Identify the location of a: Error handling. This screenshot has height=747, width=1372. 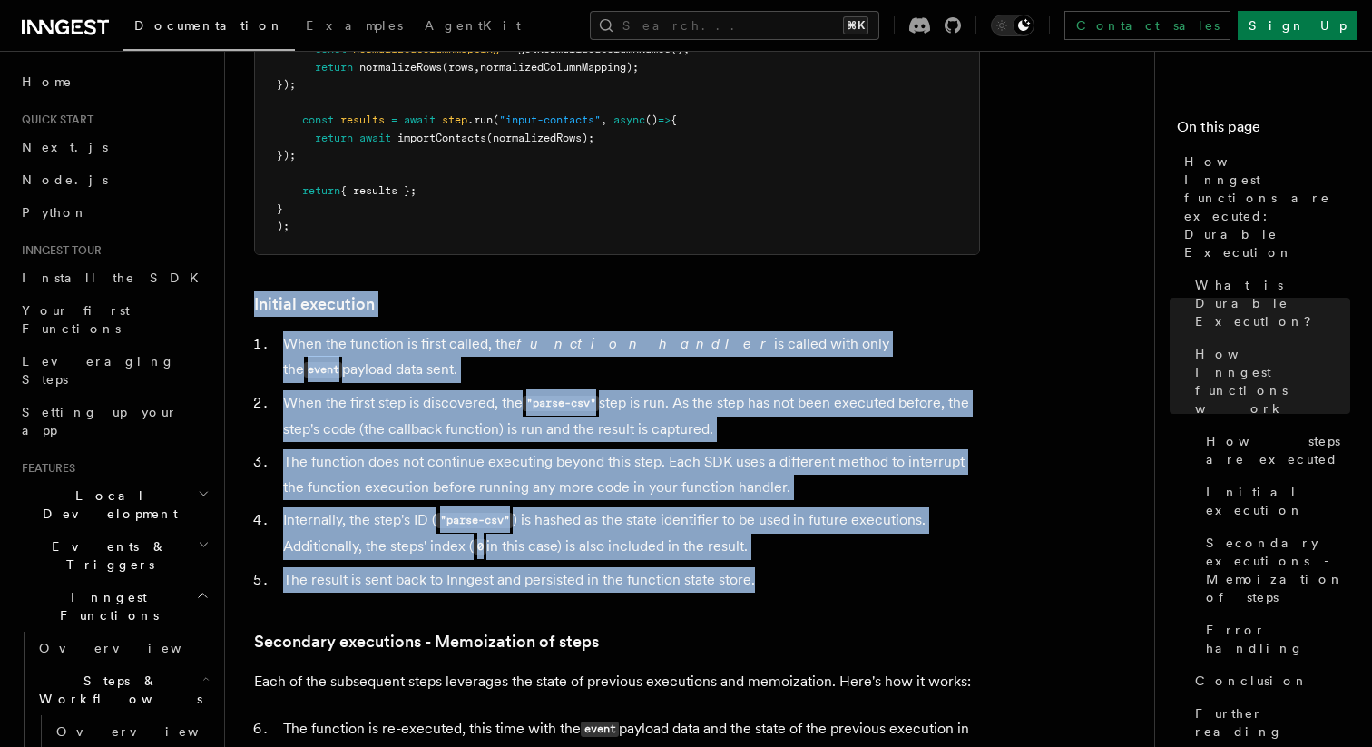
(1274, 639).